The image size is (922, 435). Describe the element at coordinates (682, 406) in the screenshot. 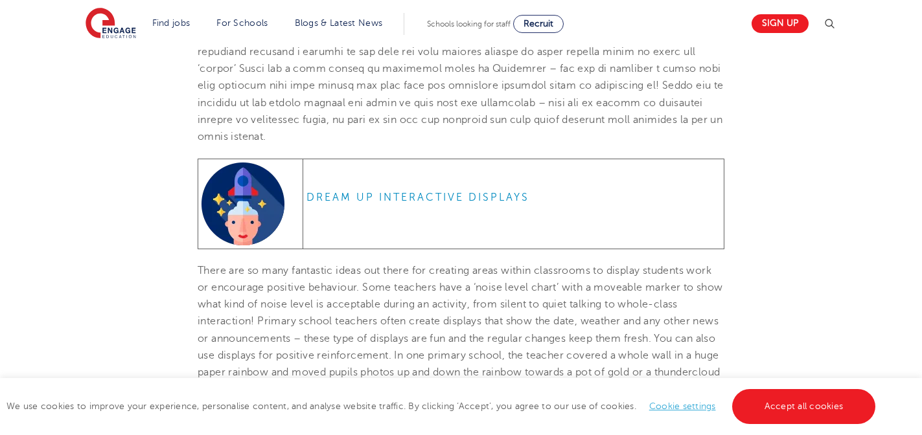

I see `a: Cookie settings` at that location.